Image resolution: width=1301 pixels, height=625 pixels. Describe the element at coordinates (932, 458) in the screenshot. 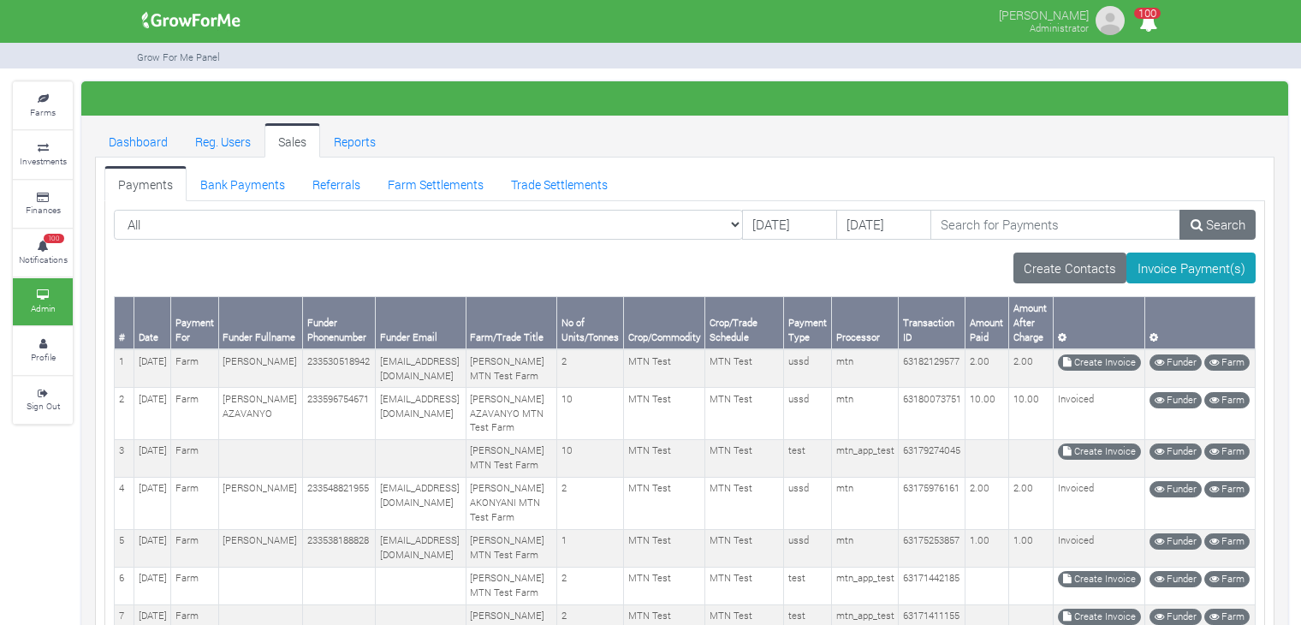

I see `td: 63179274045` at that location.